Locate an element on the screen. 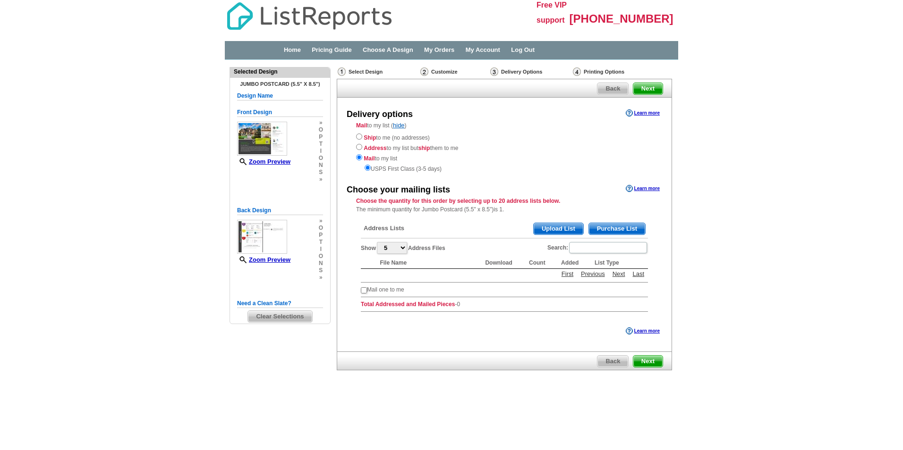 This screenshot has width=903, height=450. div: Selected Design is located at coordinates (280, 72).